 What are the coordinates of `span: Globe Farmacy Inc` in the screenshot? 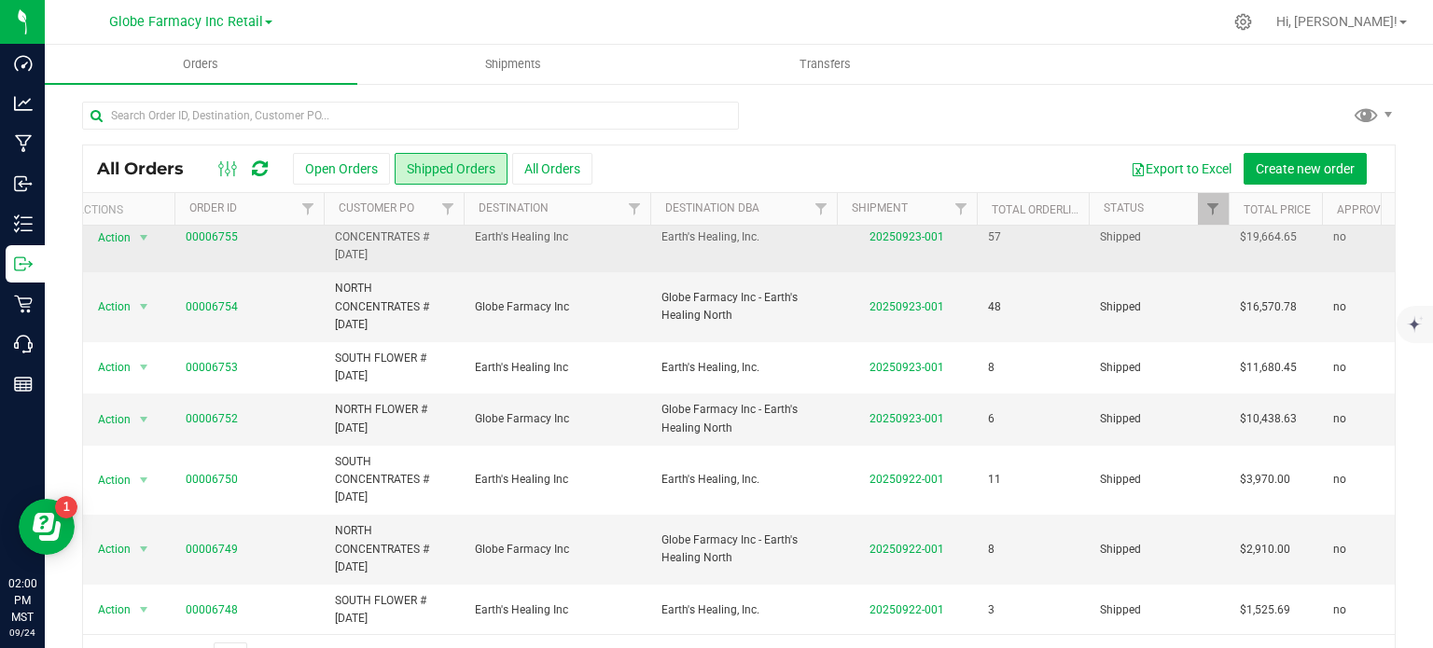 It's located at (557, 419).